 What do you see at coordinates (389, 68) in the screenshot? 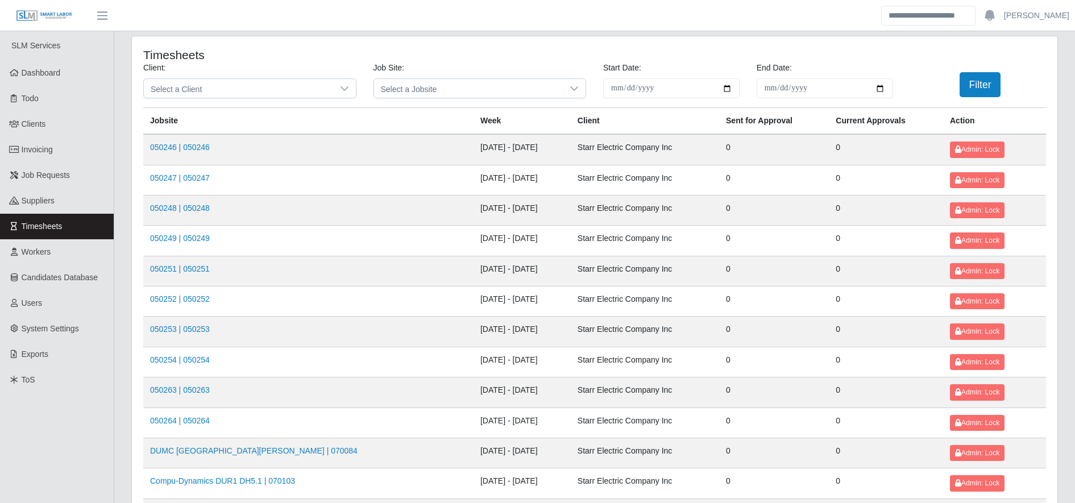
I see `label: Job Site:` at bounding box center [389, 68].